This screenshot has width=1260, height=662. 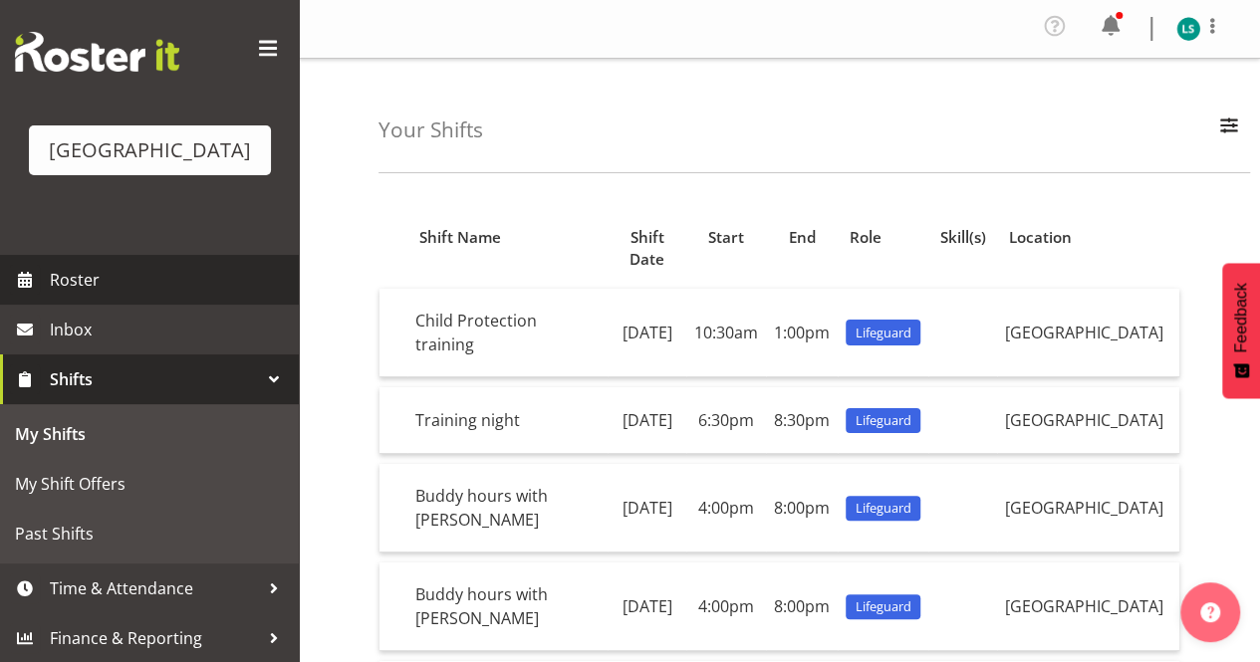 I want to click on div: Shift Date, so click(x=646, y=249).